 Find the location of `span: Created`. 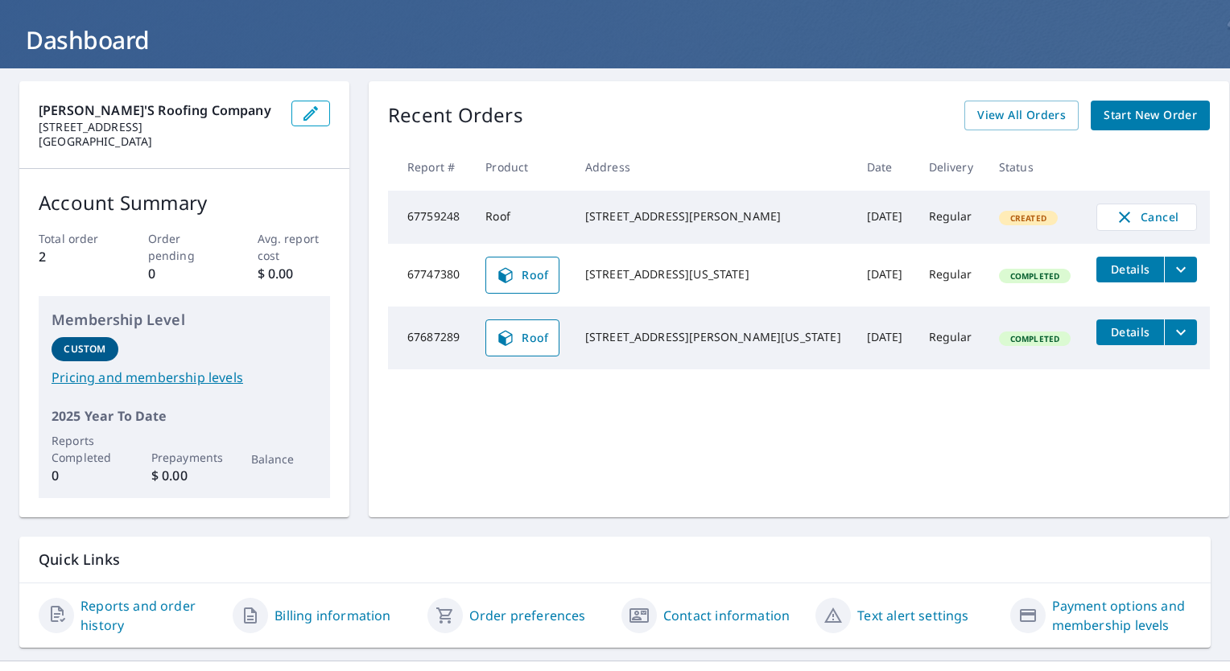

span: Created is located at coordinates (1028, 218).